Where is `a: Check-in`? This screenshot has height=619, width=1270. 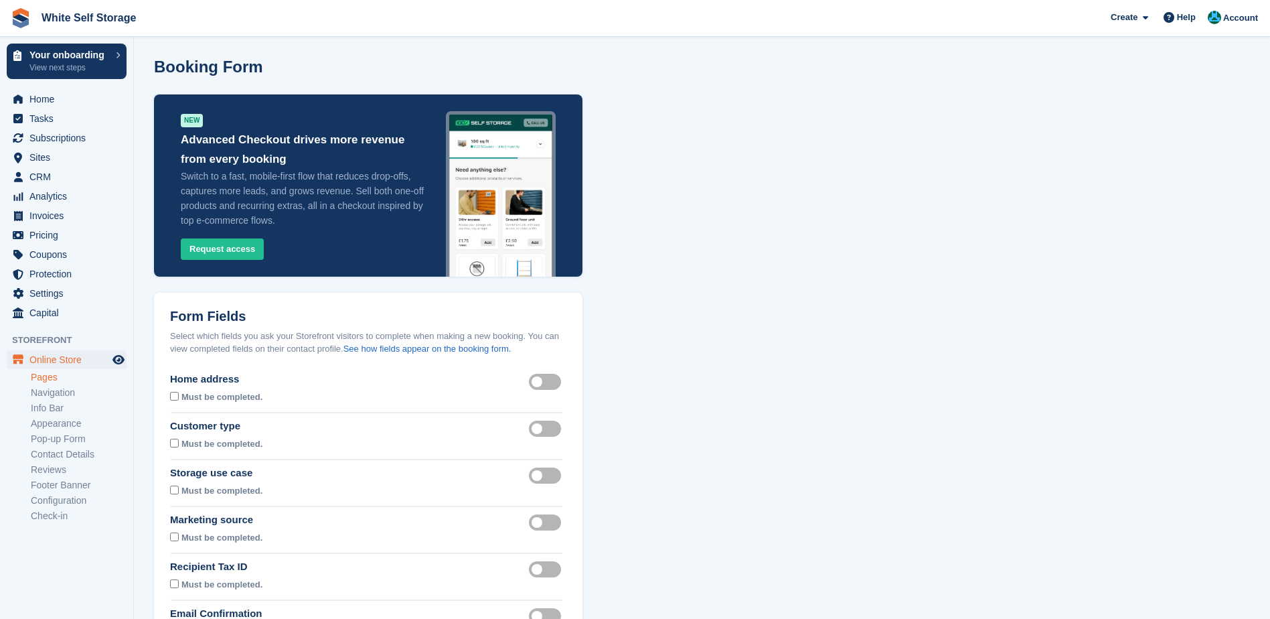
a: Check-in is located at coordinates (78, 516).